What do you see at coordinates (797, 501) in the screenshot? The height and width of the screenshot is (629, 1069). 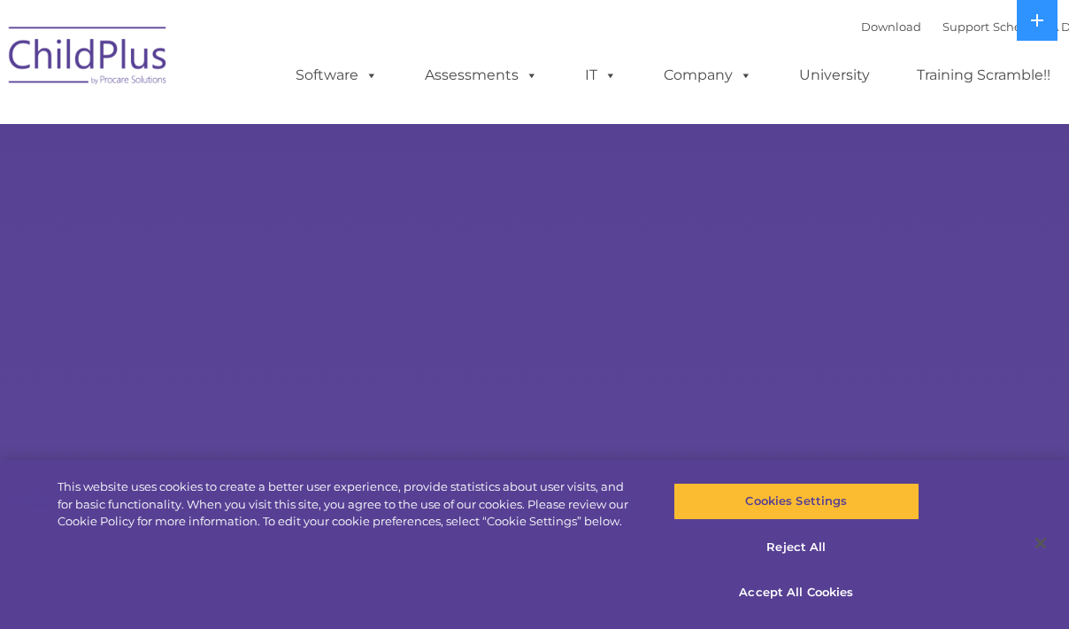 I see `button: Cookies Settings` at bounding box center [797, 501].